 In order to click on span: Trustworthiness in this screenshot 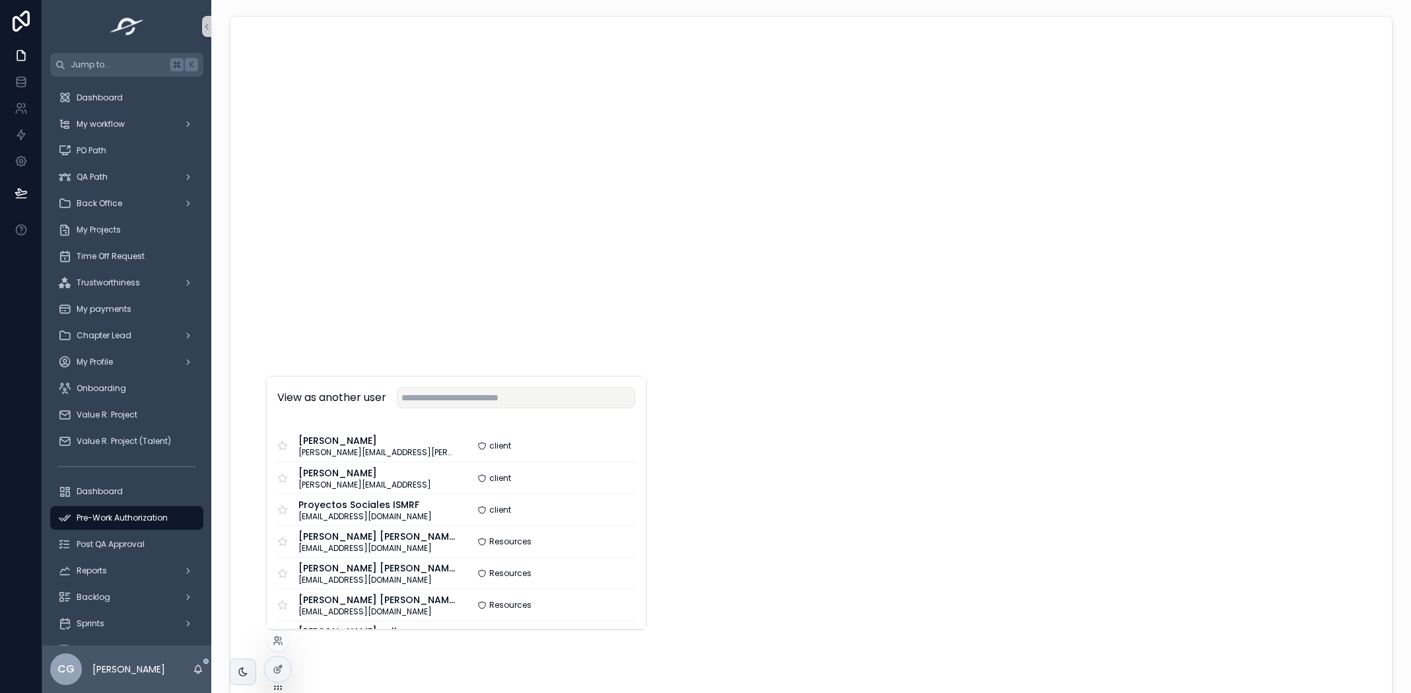, I will do `click(108, 283)`.